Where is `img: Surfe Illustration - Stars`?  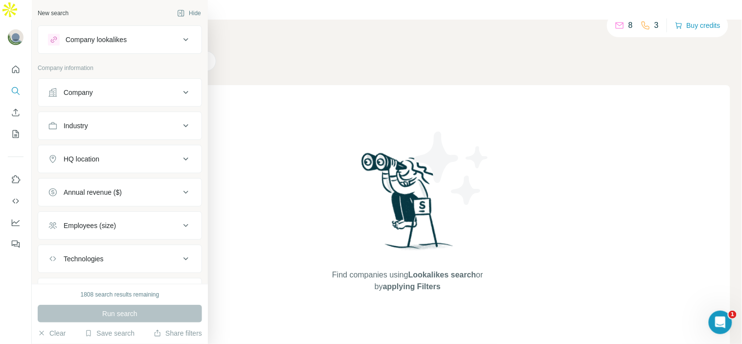
img: Surfe Illustration - Stars is located at coordinates (452, 168).